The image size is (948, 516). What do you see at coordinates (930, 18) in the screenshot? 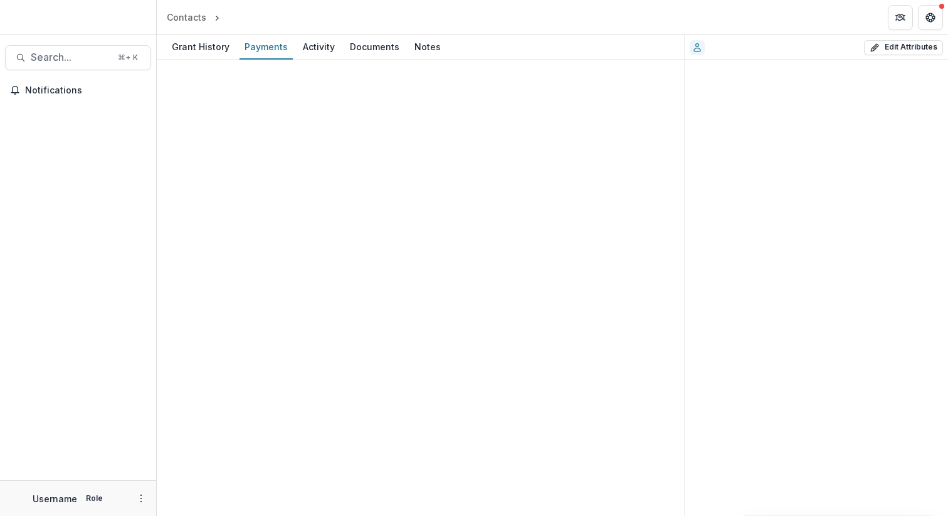
I see `button: Get Help` at bounding box center [930, 18].